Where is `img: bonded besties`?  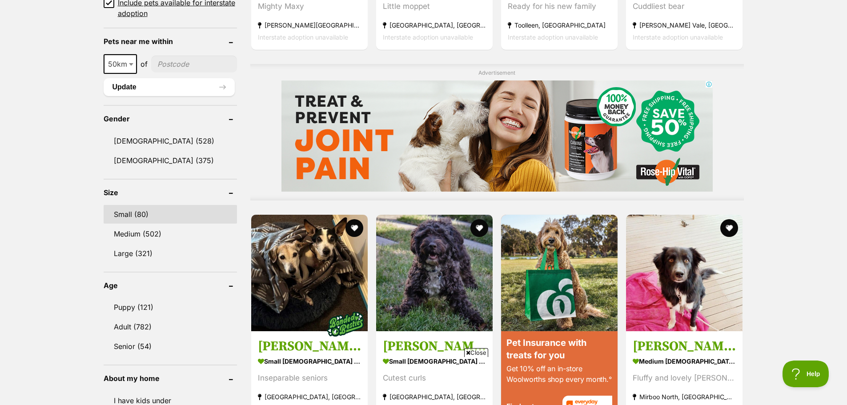
img: bonded besties is located at coordinates (345, 324).